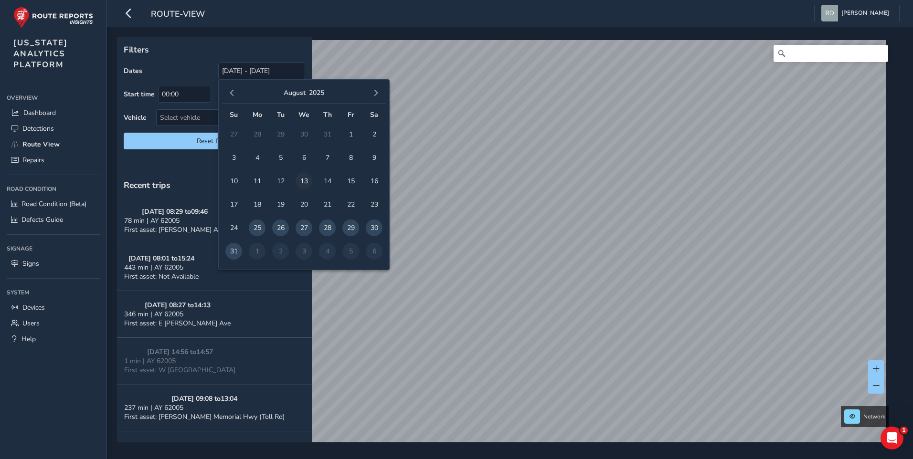 The width and height of the screenshot is (913, 459). I want to click on button: 2025, so click(317, 93).